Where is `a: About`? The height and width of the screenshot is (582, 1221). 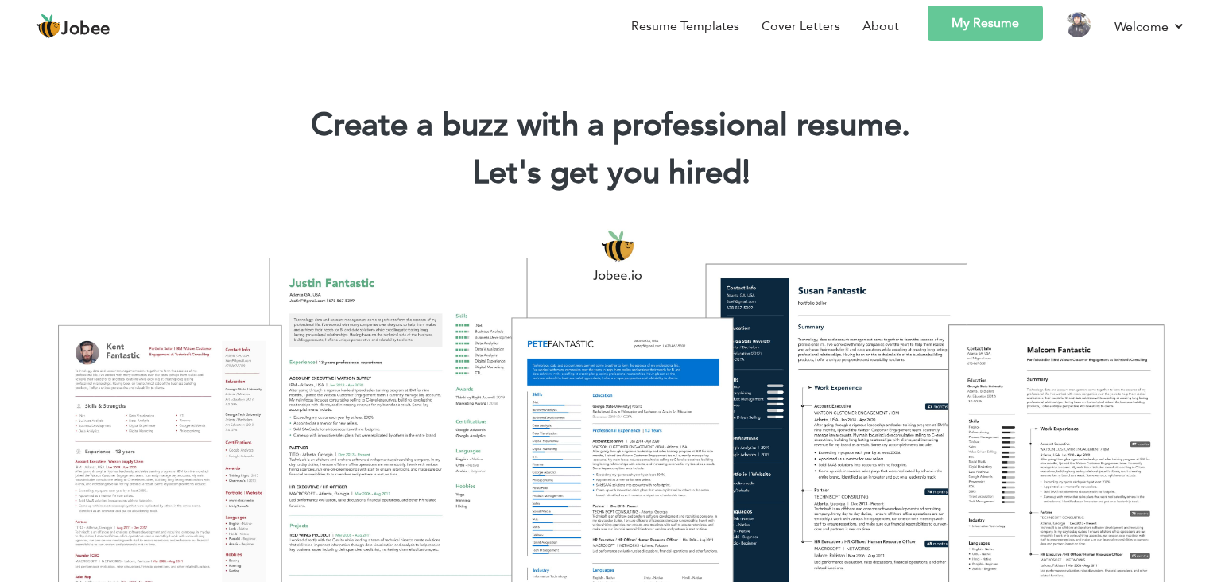
a: About is located at coordinates (881, 26).